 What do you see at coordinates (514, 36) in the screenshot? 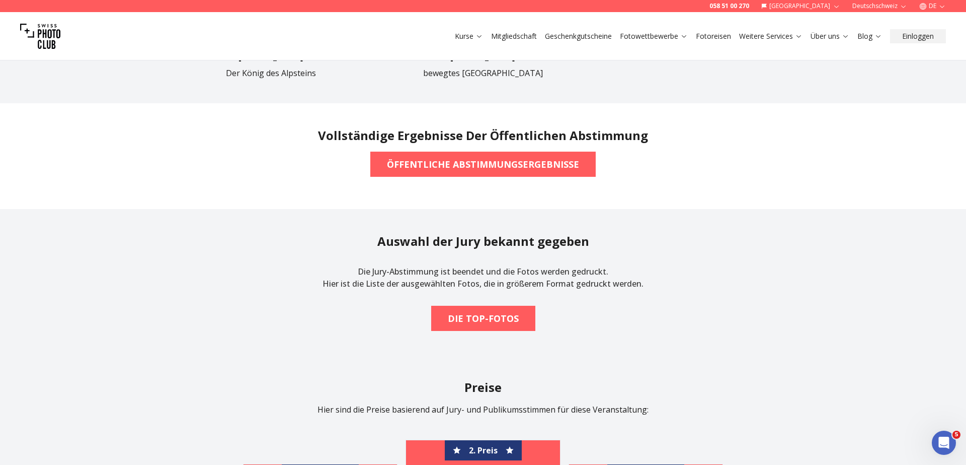
I see `button: Mitgliedschaft` at bounding box center [514, 36].